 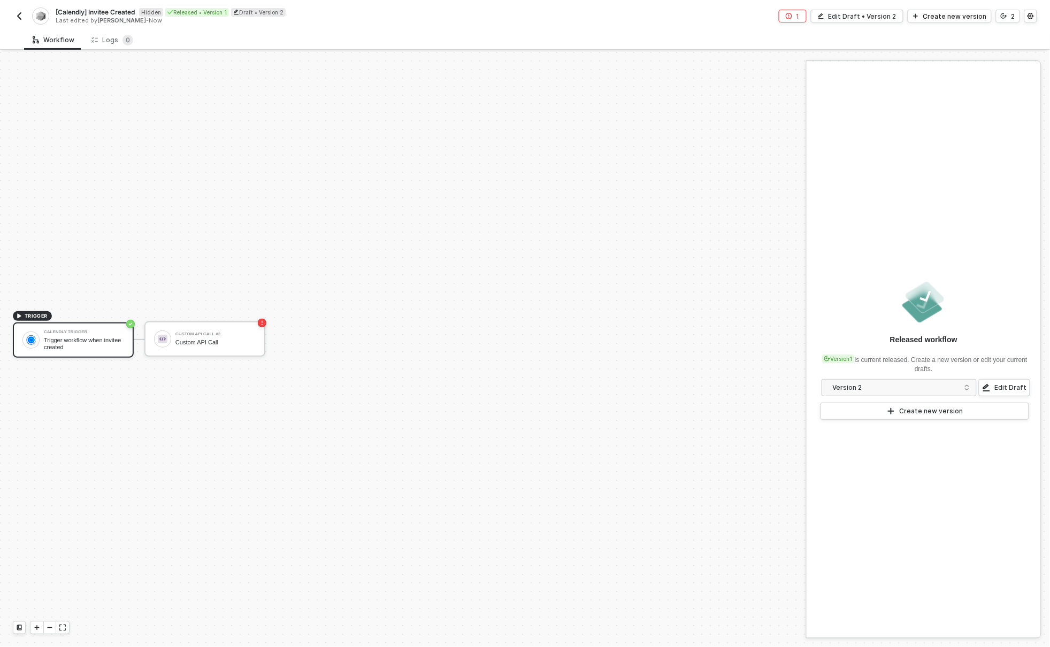 What do you see at coordinates (924, 340) in the screenshot?
I see `div: Released workflow` at bounding box center [924, 340].